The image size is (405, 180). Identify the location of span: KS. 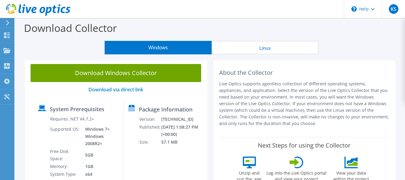
(394, 9).